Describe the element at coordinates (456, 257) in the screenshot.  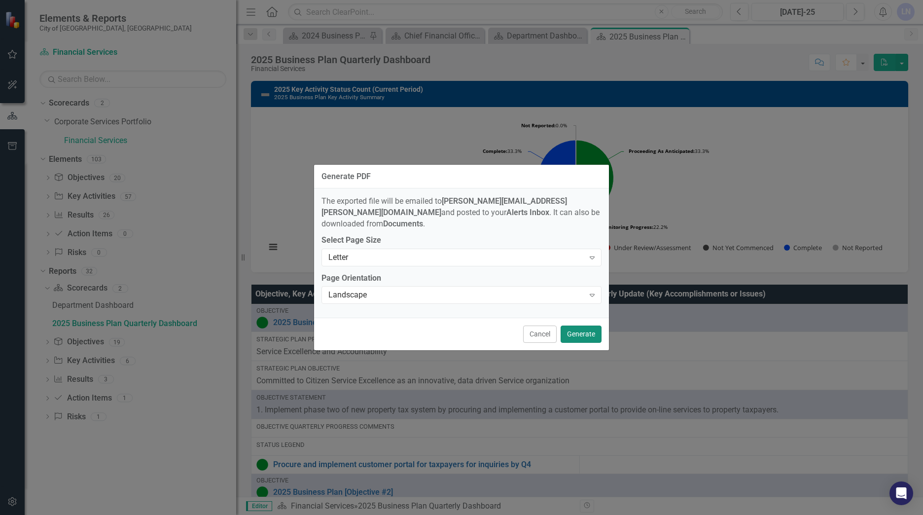
I see `div: Letter` at that location.